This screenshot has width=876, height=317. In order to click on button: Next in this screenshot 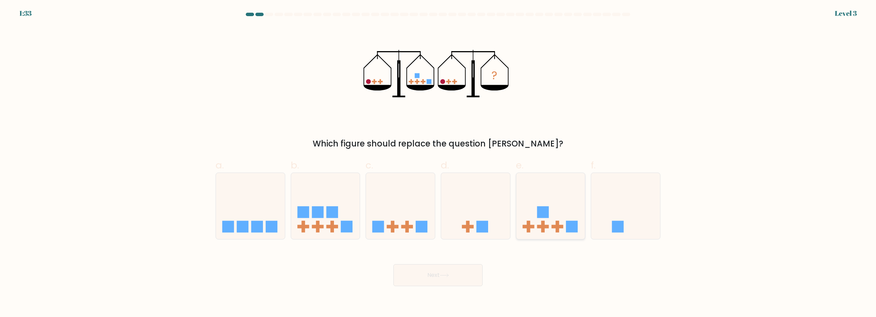, I will do `click(438, 275)`.